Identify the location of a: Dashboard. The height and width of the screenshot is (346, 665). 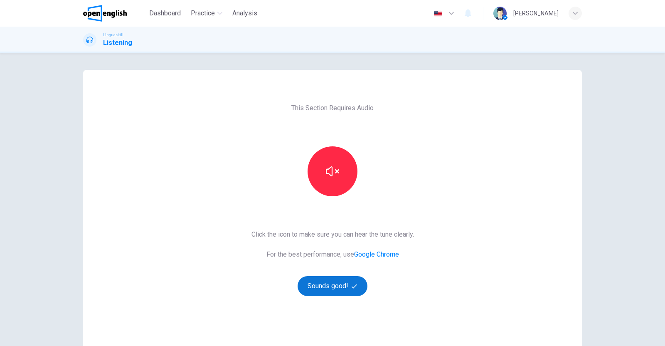
(165, 13).